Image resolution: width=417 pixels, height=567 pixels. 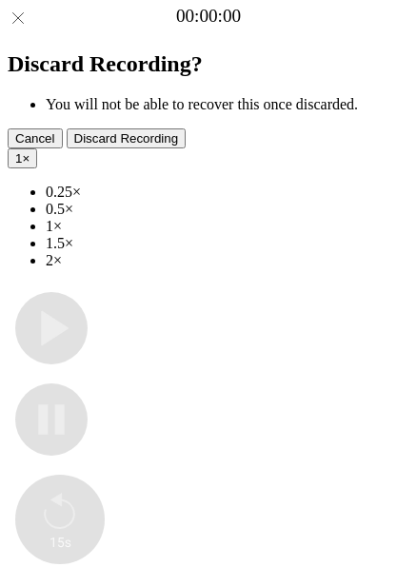 I want to click on li: 1.5×, so click(x=227, y=243).